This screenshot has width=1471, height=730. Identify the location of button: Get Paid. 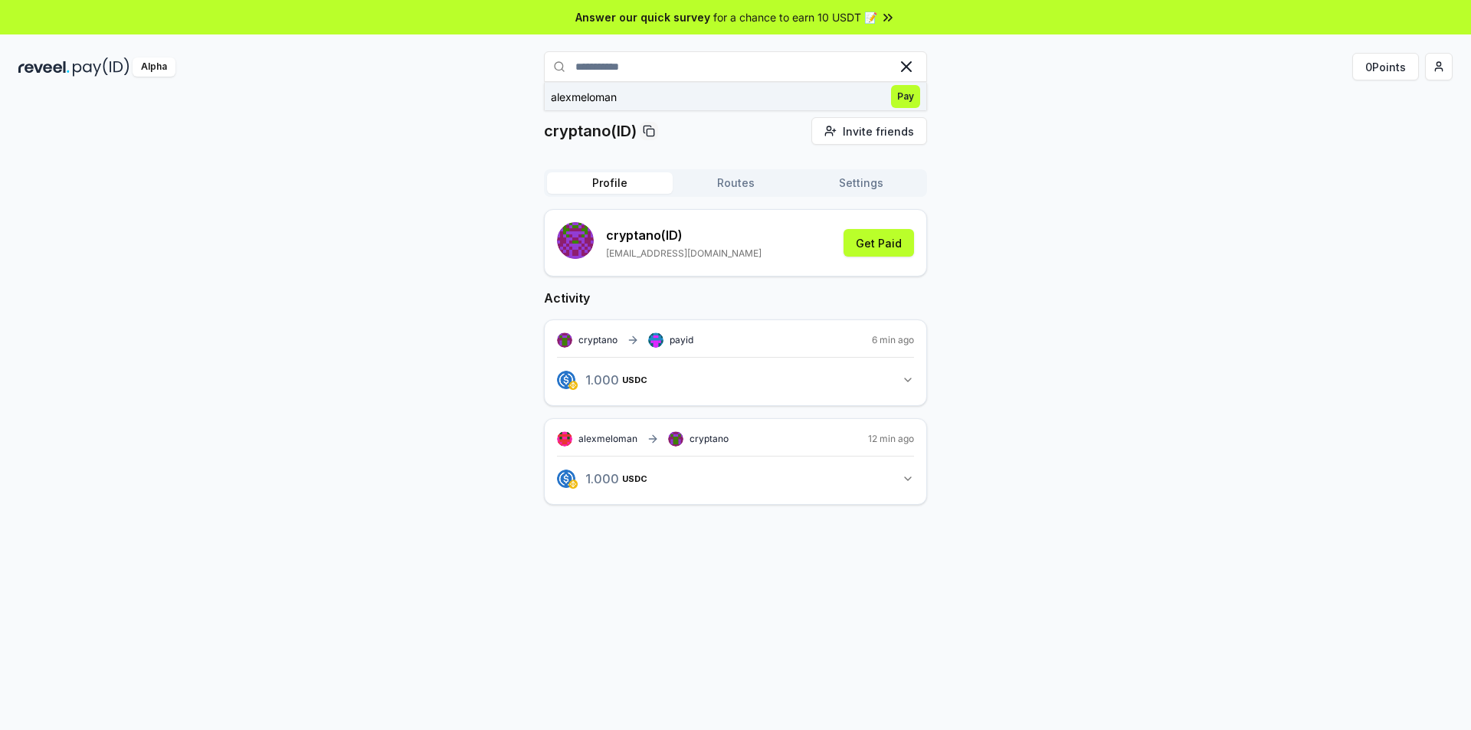
(879, 243).